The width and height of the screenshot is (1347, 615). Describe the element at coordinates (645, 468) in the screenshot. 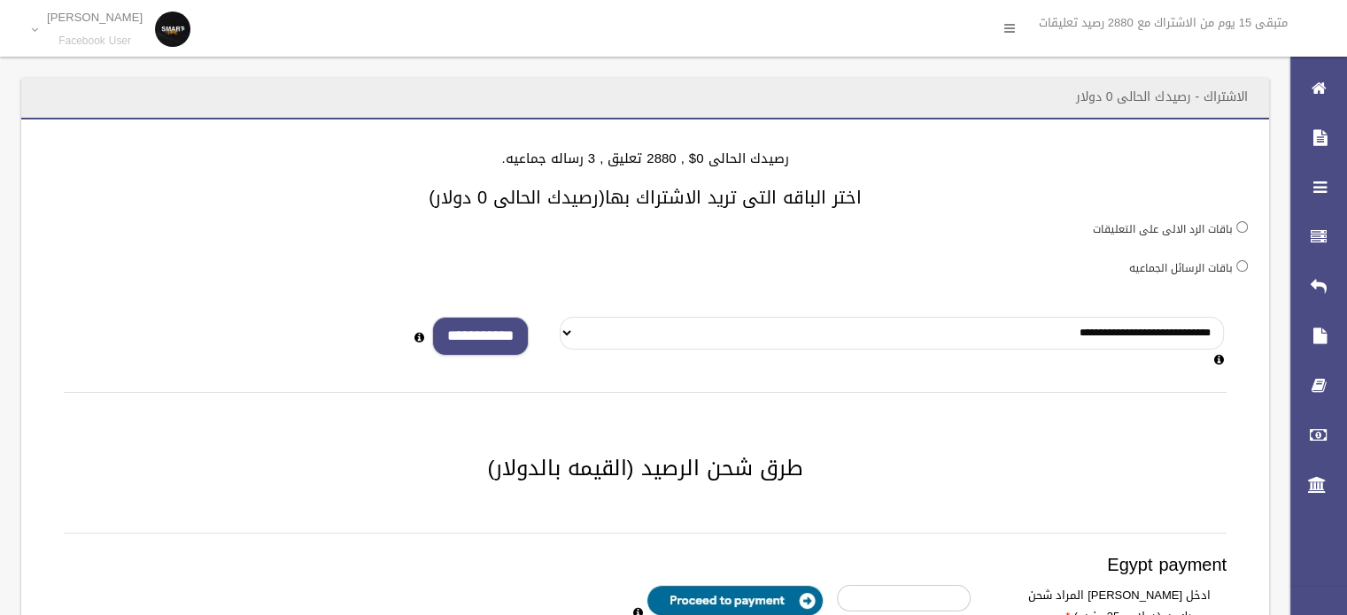

I see `h2: طرق شحن الرصيد (القيمه بالدولار)` at that location.